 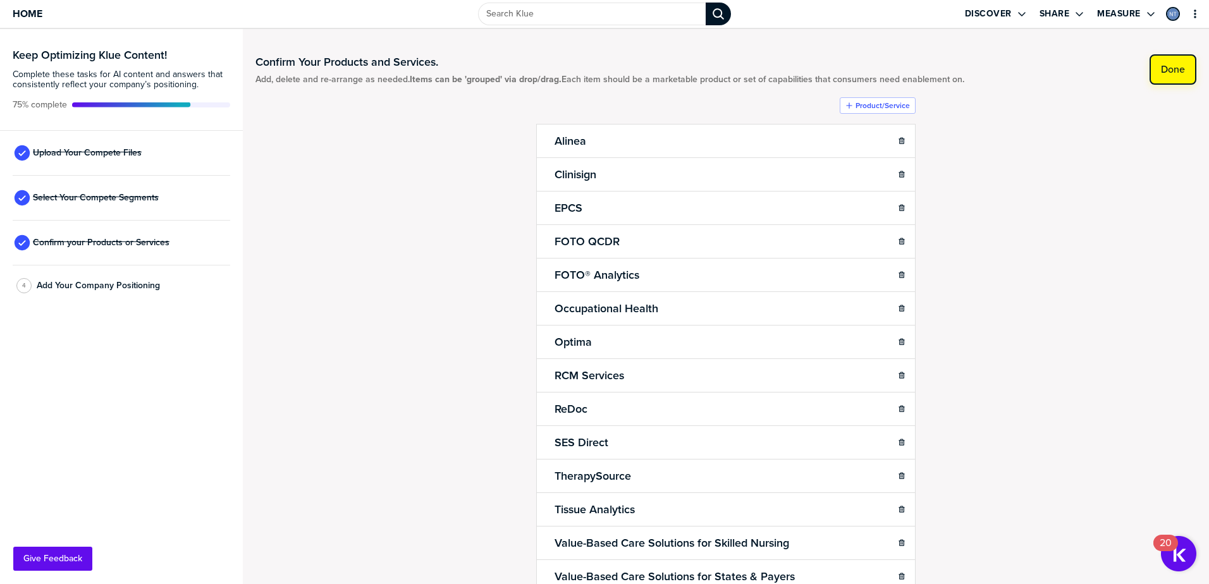 What do you see at coordinates (95, 198) in the screenshot?
I see `span: Select Your Compete Segments` at bounding box center [95, 198].